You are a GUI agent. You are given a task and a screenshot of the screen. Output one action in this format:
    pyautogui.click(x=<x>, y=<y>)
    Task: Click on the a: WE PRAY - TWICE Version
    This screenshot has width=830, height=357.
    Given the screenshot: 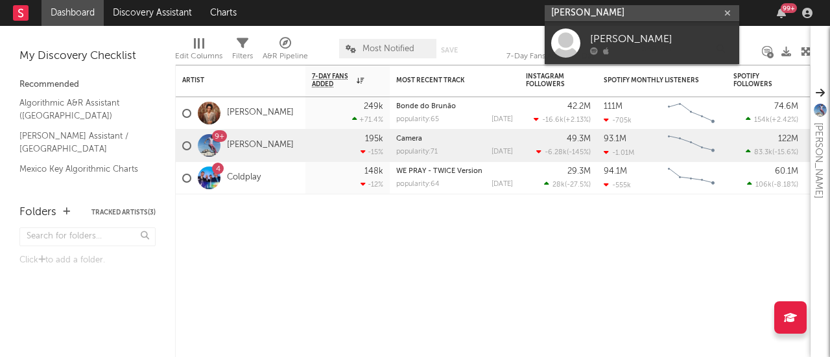 What is the action you would take?
    pyautogui.click(x=439, y=171)
    